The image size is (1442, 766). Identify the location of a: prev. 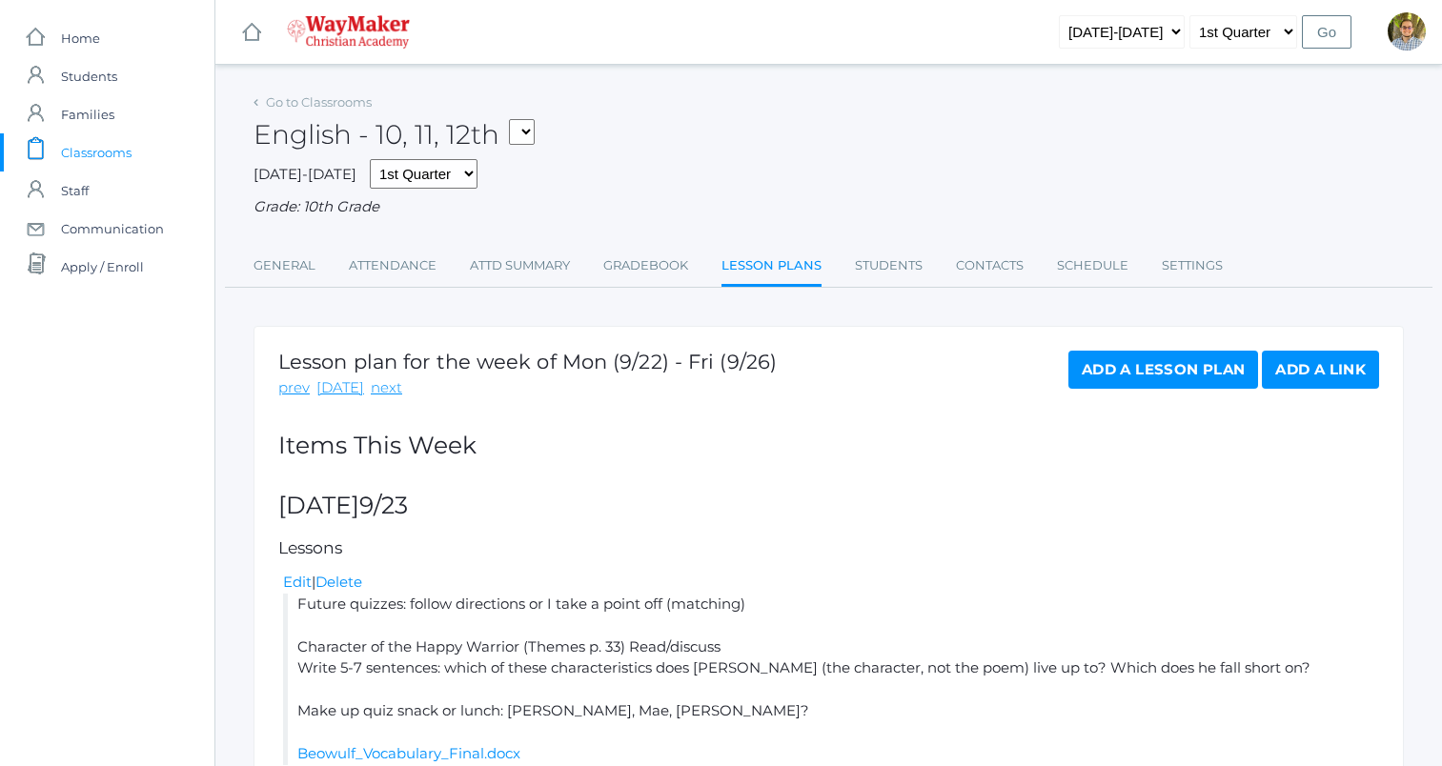
(294, 388).